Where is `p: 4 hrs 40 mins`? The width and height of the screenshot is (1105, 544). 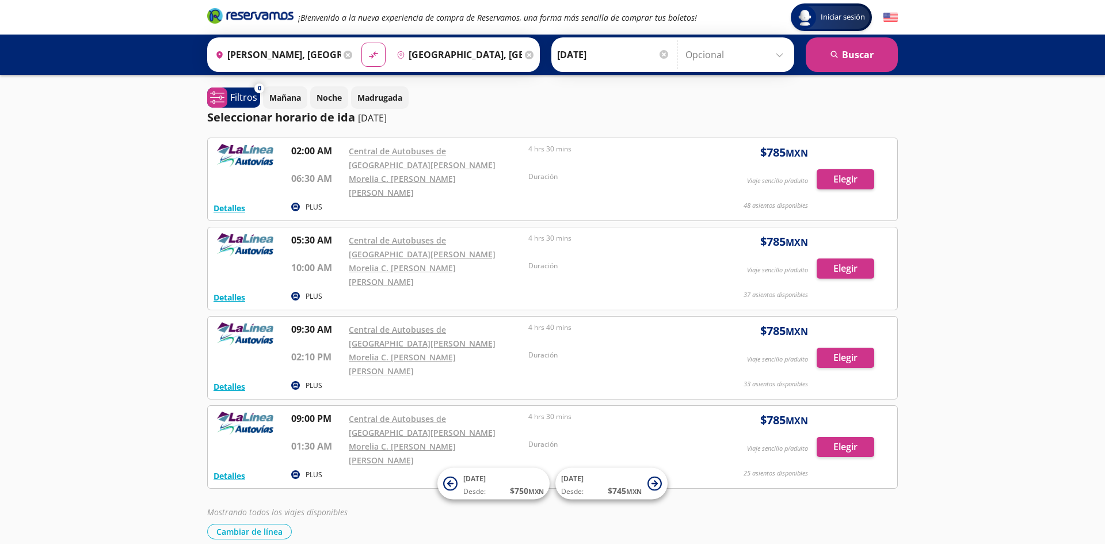
p: 4 hrs 40 mins is located at coordinates (615, 328).